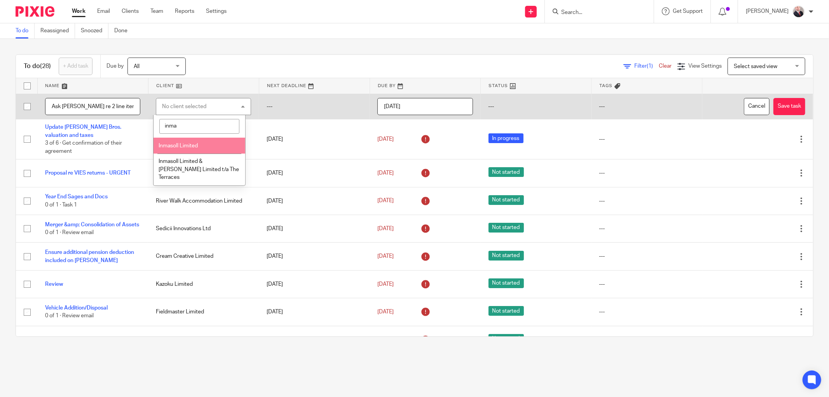 The width and height of the screenshot is (829, 397). I want to click on span: In progress, so click(506, 138).